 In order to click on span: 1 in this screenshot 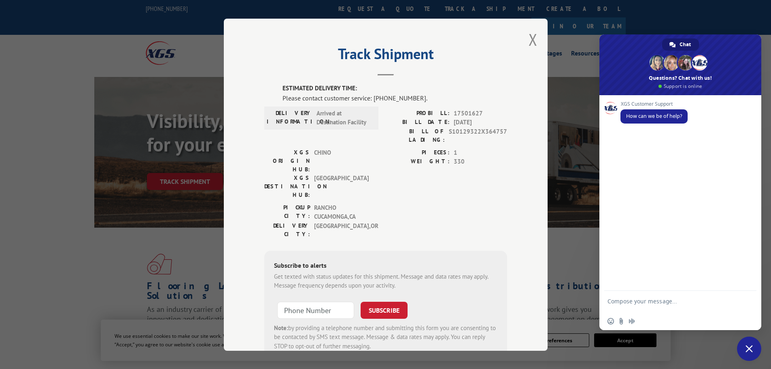, I will do `click(480, 152)`.